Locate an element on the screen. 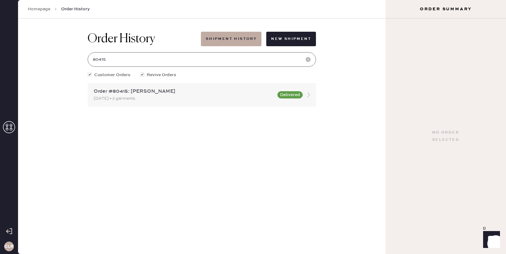  span: Customer Orders is located at coordinates (112, 75).